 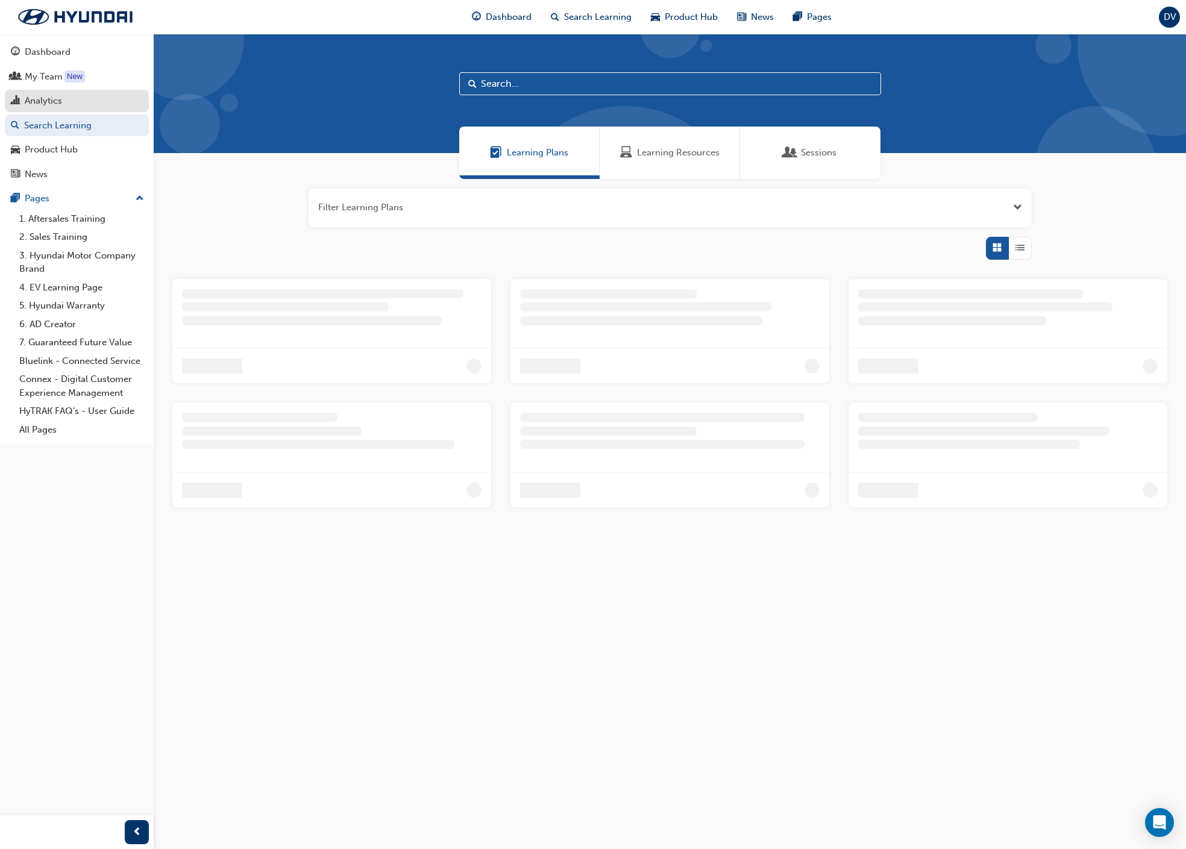 What do you see at coordinates (75, 17) in the screenshot?
I see `img: Trak` at bounding box center [75, 17].